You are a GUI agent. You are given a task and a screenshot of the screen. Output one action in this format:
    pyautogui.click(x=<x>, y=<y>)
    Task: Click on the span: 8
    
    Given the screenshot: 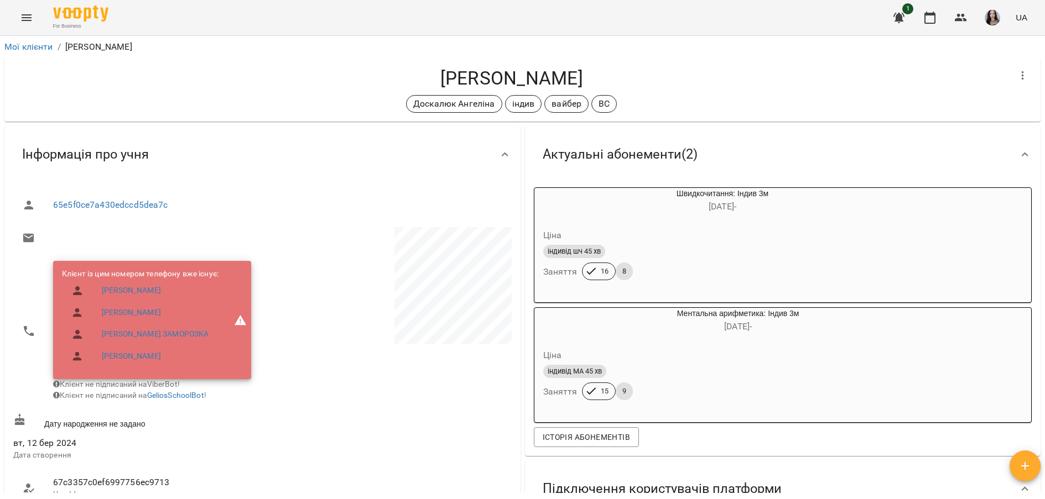 What is the action you would take?
    pyautogui.click(x=624, y=272)
    